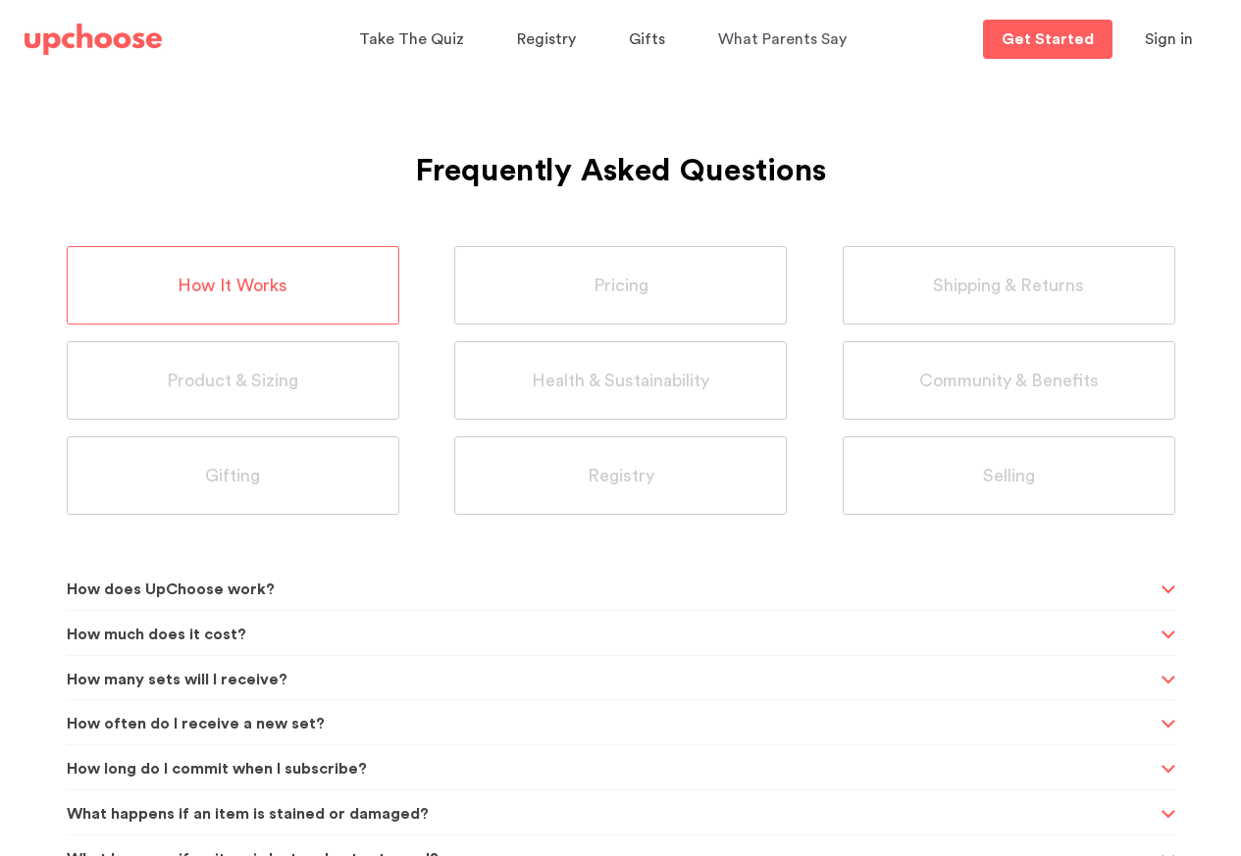  What do you see at coordinates (621, 150) in the screenshot?
I see `h1: Frequently Asked Questions` at bounding box center [621, 150].